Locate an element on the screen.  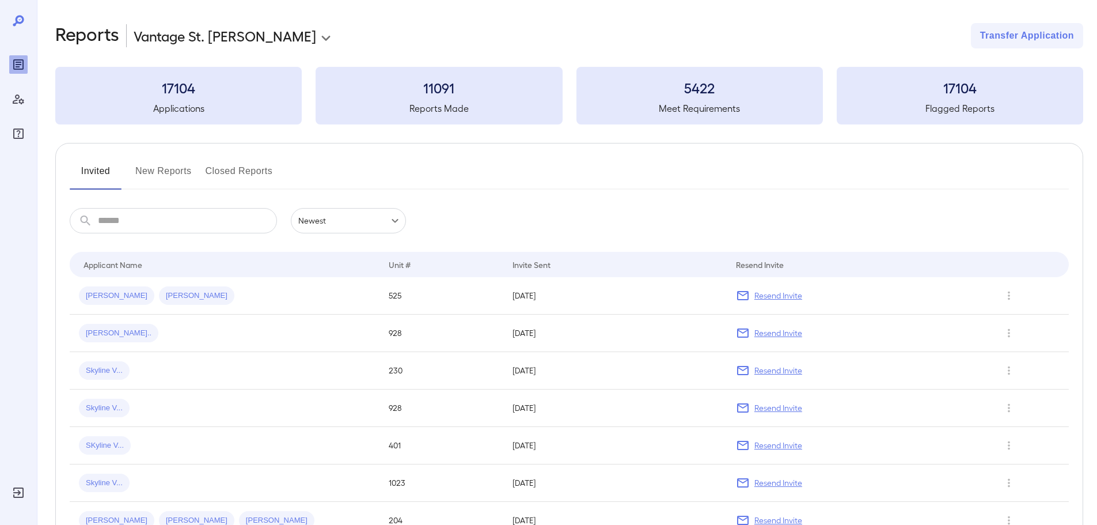
h5: Reports Made is located at coordinates (439, 108).